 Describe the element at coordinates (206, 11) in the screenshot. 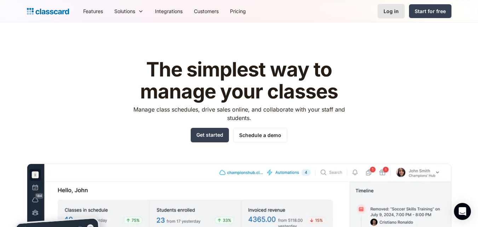

I see `a: Customers` at that location.